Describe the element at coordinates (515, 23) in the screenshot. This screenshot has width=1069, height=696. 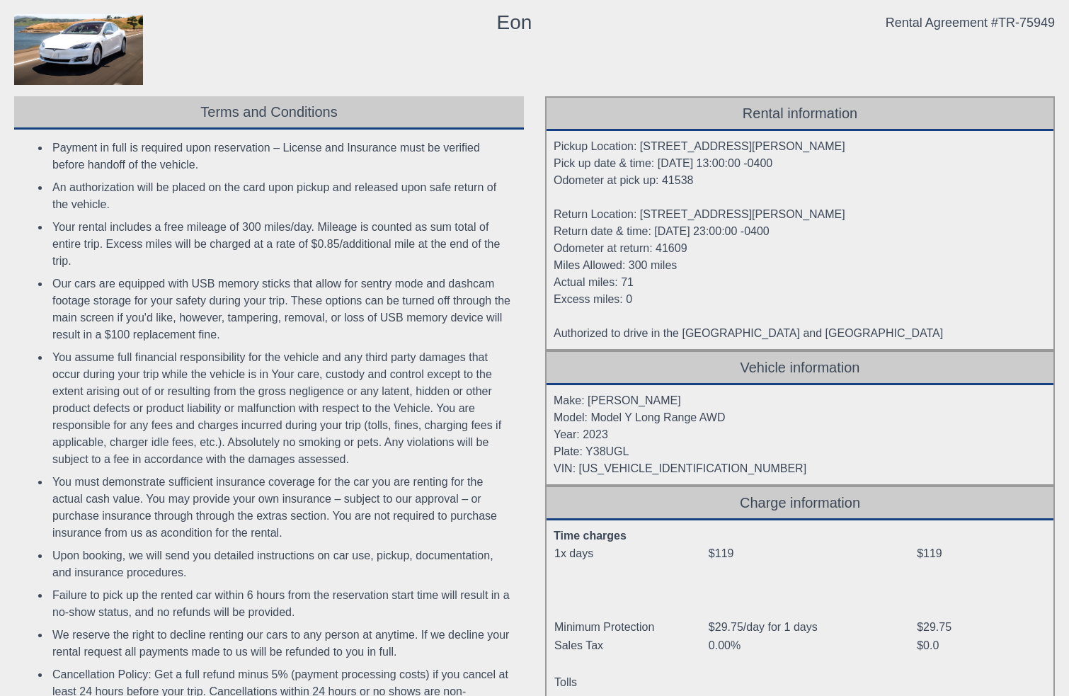
I see `div: Eon` at that location.